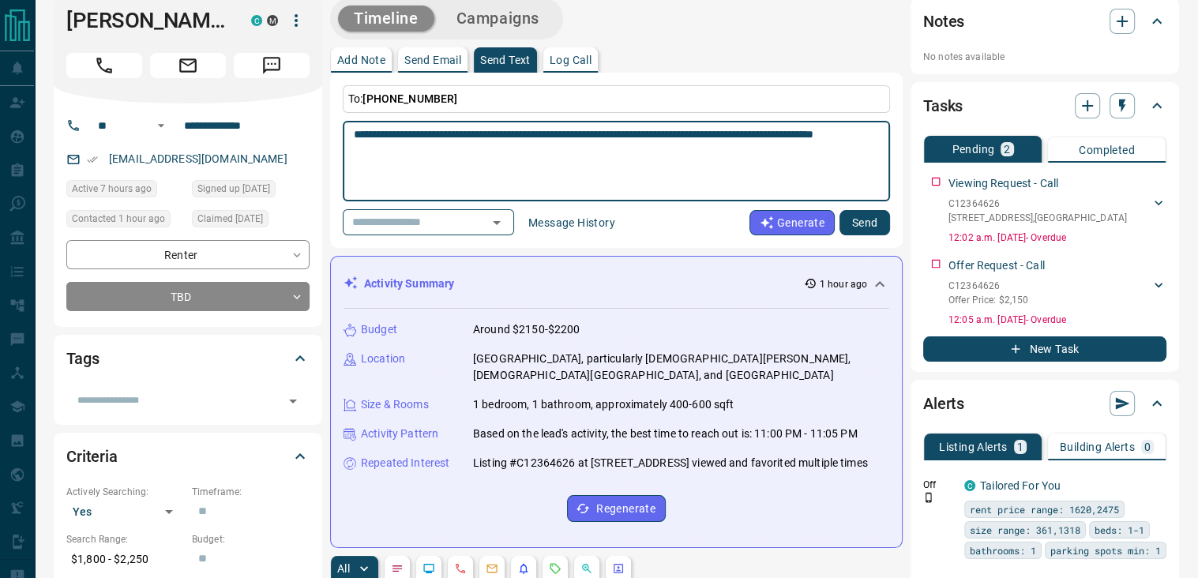 The image size is (1198, 578). Describe the element at coordinates (400, 434) in the screenshot. I see `p: Activity Pattern` at that location.